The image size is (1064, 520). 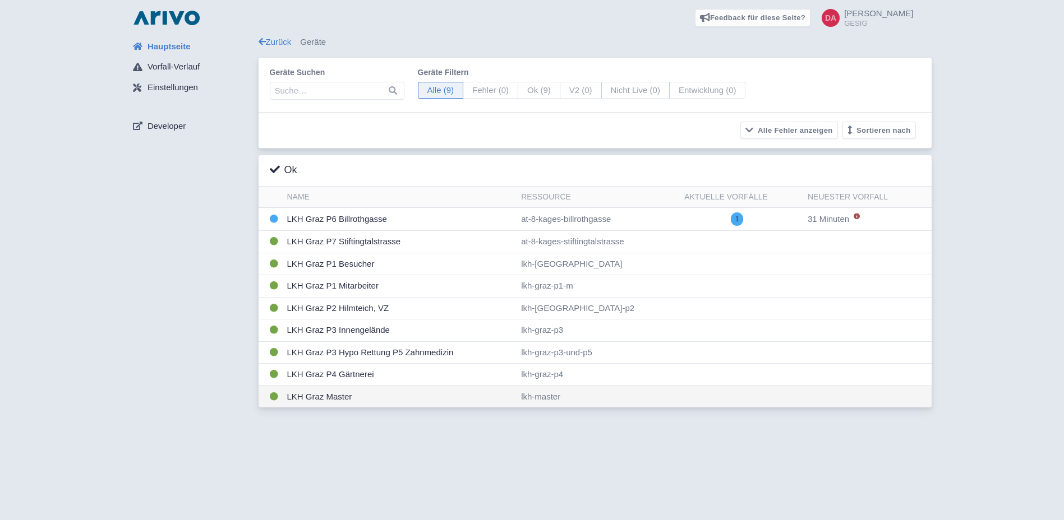 I want to click on small: GESIG, so click(x=878, y=23).